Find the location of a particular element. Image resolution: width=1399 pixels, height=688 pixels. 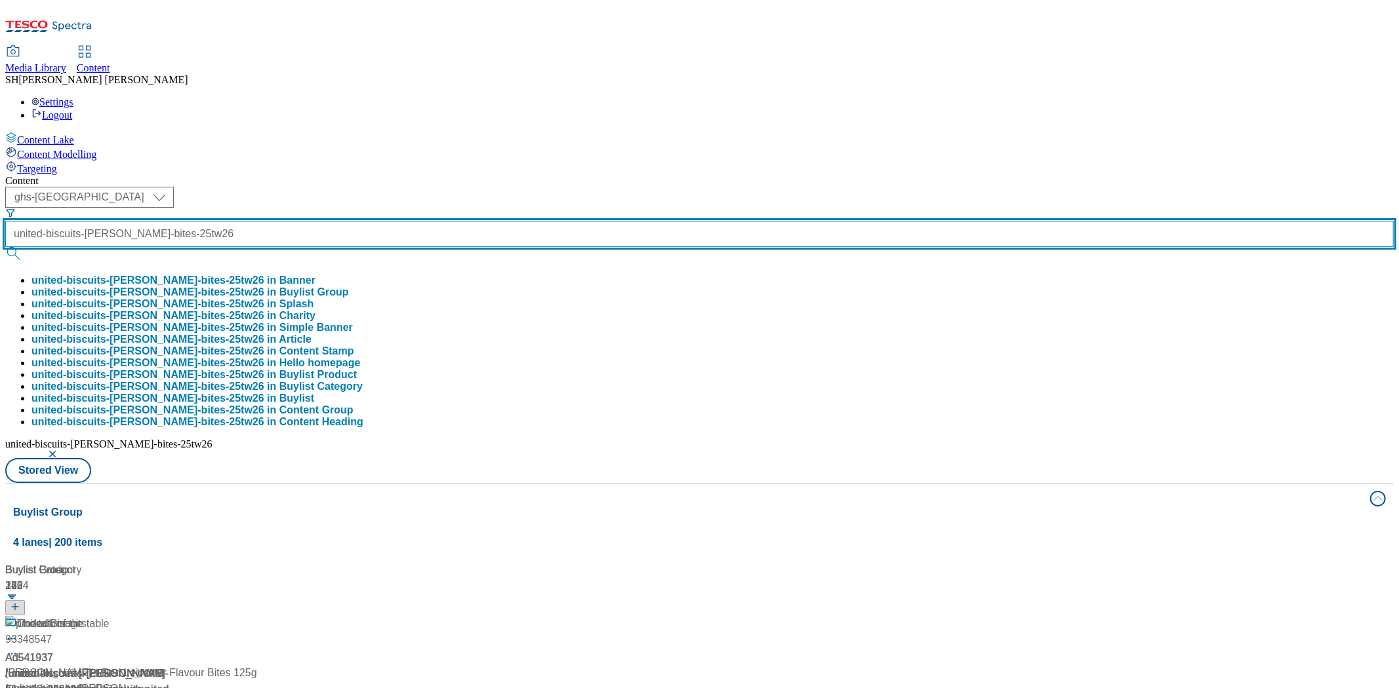

svg: Search Filters is located at coordinates (10, 213).